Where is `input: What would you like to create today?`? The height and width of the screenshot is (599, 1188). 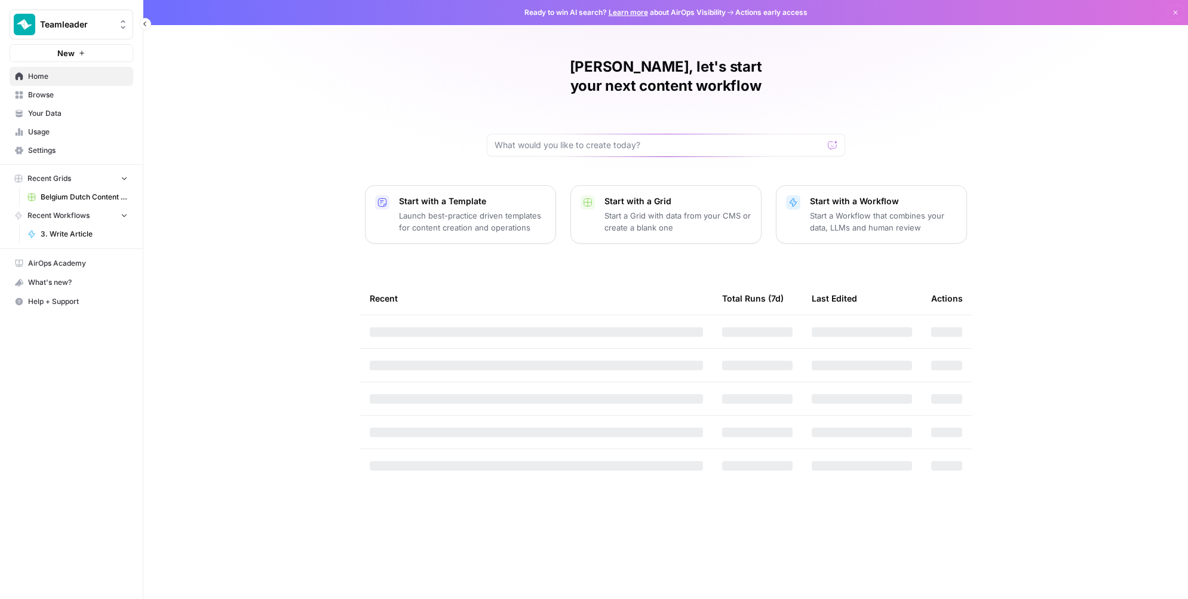
input: What would you like to create today? is located at coordinates (659, 145).